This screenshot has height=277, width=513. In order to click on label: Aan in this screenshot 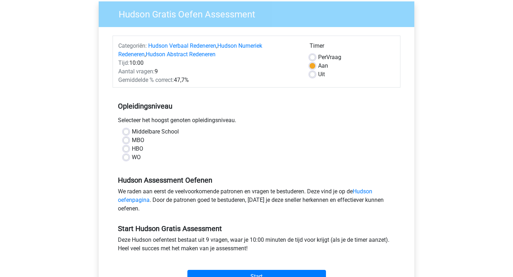, I will do `click(323, 66)`.